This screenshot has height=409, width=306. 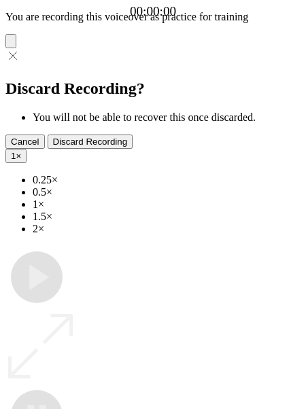 What do you see at coordinates (153, 12) in the screenshot?
I see `a: 00:00:00` at bounding box center [153, 12].